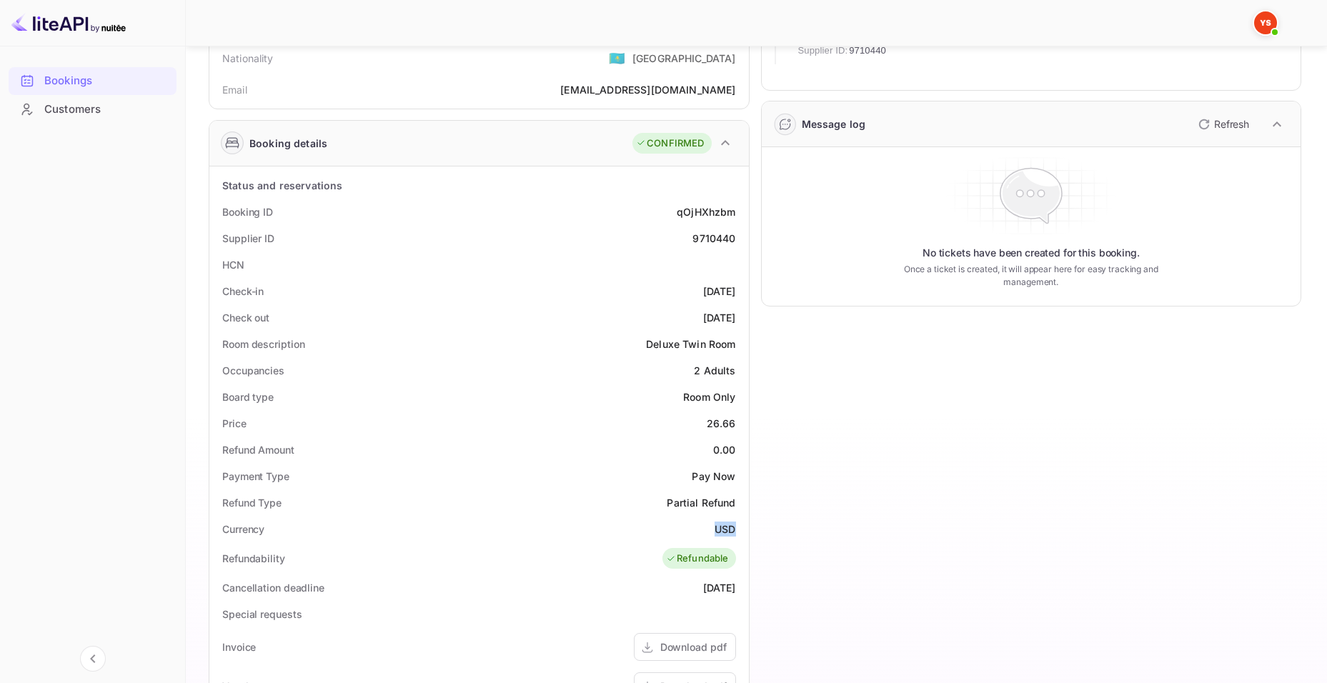  Describe the element at coordinates (1031, 253) in the screenshot. I see `p: No tickets have been created for this booking.` at that location.